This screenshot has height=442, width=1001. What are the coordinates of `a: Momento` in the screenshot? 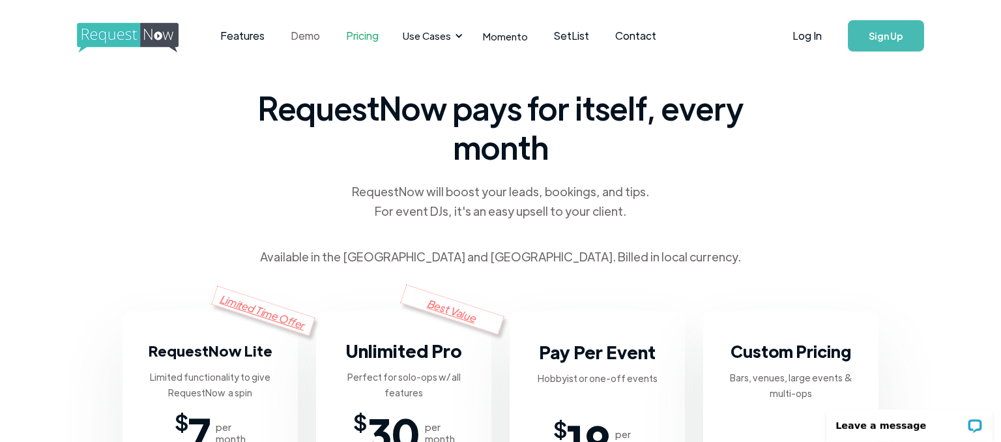 It's located at (505, 36).